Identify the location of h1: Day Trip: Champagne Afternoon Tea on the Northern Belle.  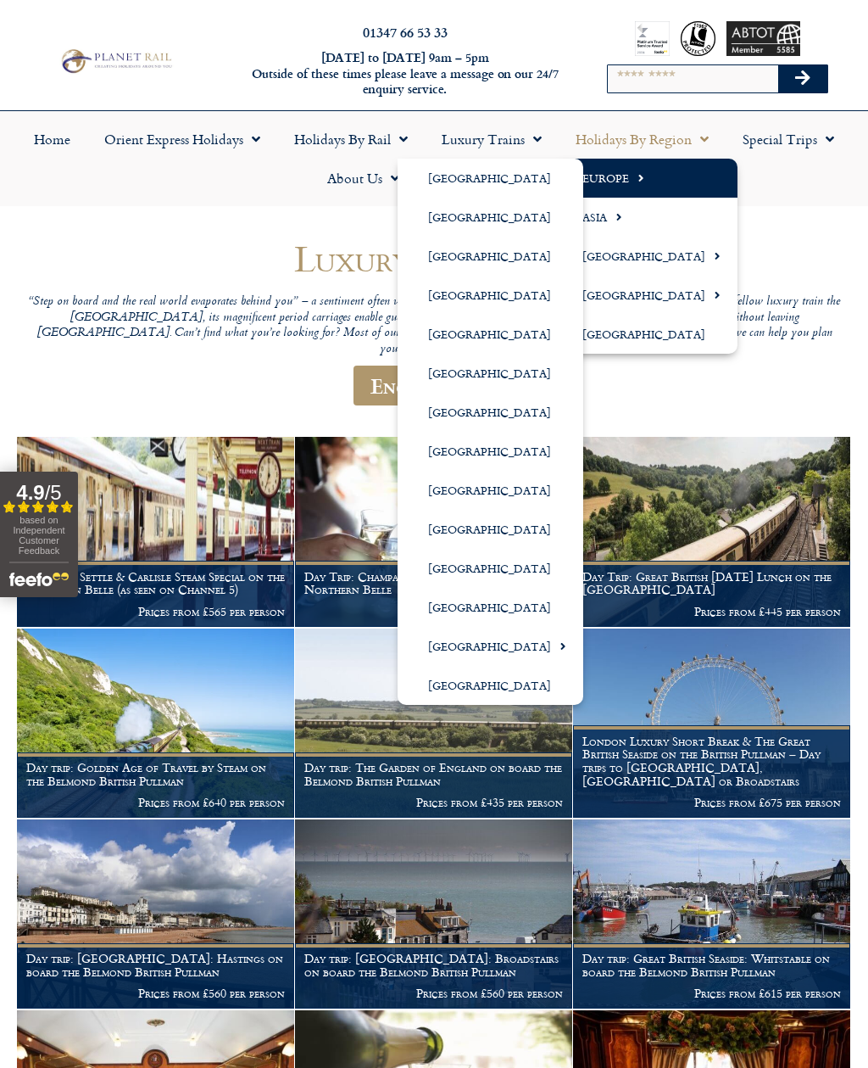
(433, 583).